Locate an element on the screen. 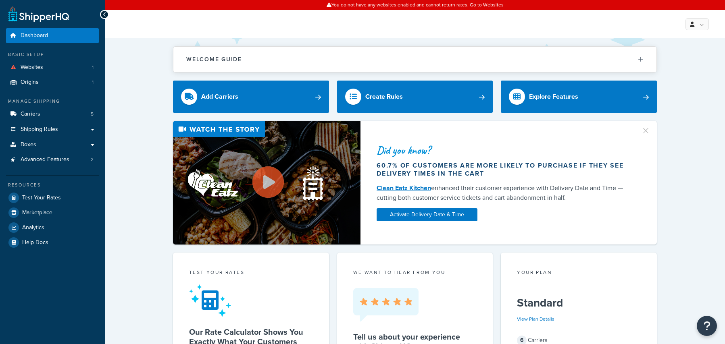  a: Test Your Rates is located at coordinates (52, 198).